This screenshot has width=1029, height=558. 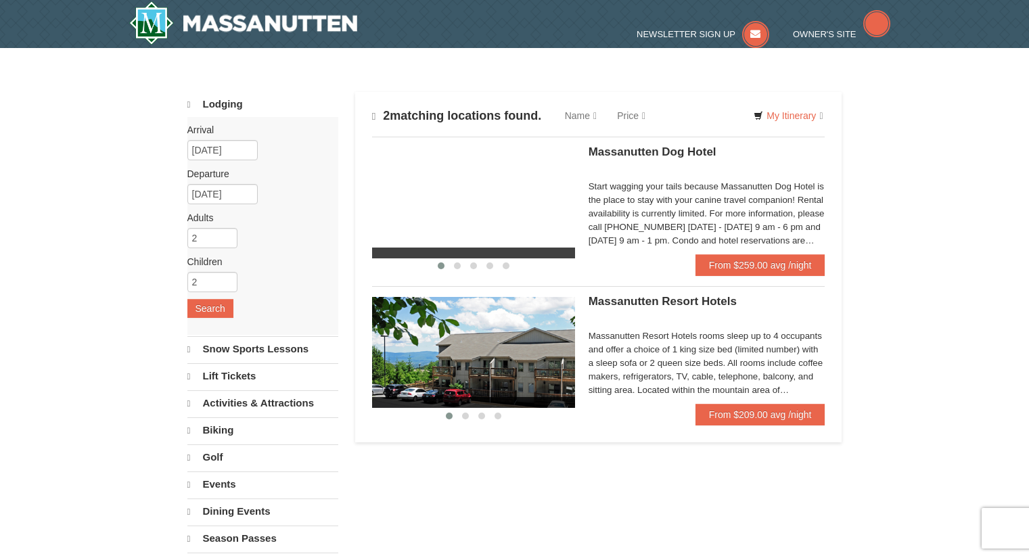 What do you see at coordinates (263, 457) in the screenshot?
I see `a: Golf` at bounding box center [263, 457].